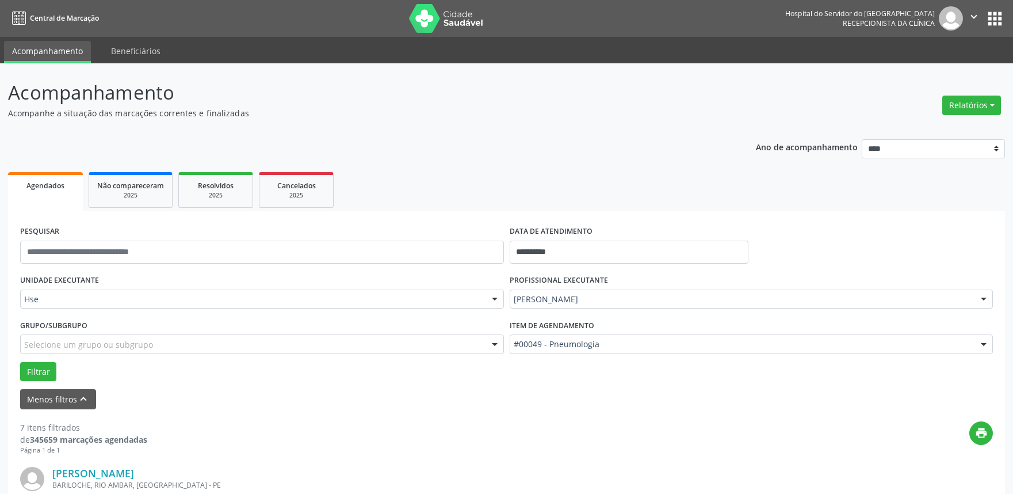 The width and height of the screenshot is (1013, 494). Describe the element at coordinates (54, 18) in the screenshot. I see `a: Central de Marcação` at that location.